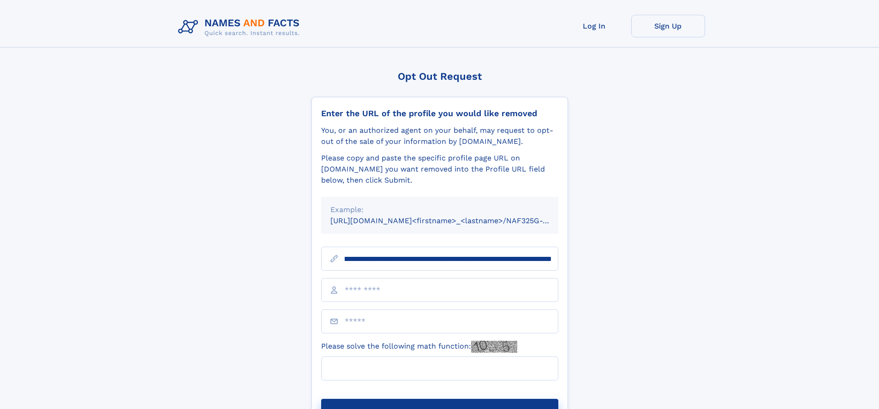 This screenshot has width=879, height=409. I want to click on a: Sign Up, so click(668, 26).